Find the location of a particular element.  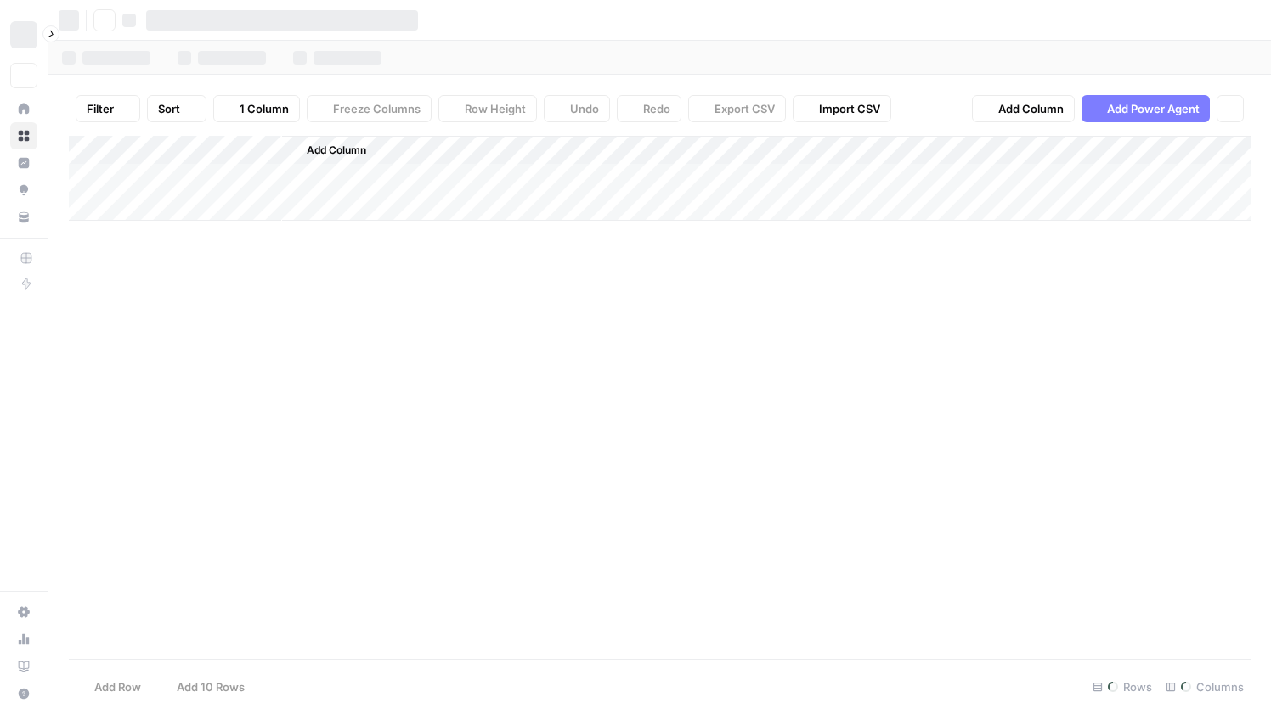

button: Add Power Agent is located at coordinates (1145, 109).